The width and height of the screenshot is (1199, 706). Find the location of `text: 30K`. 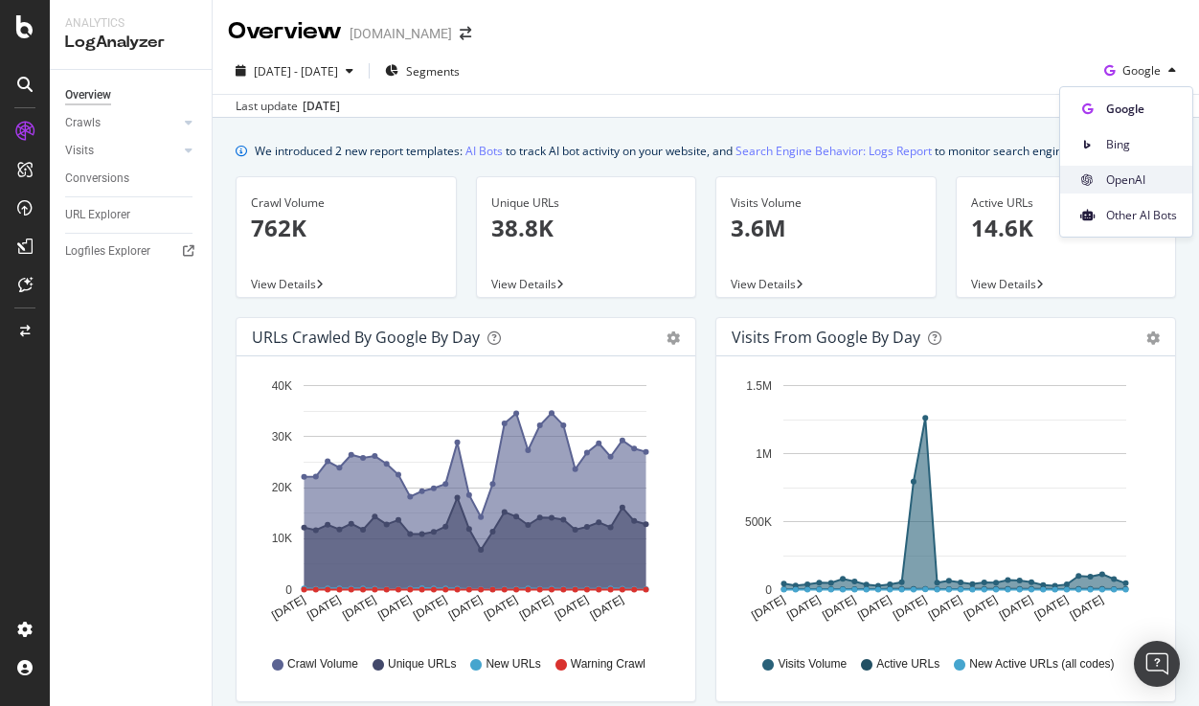

text: 30K is located at coordinates (282, 437).